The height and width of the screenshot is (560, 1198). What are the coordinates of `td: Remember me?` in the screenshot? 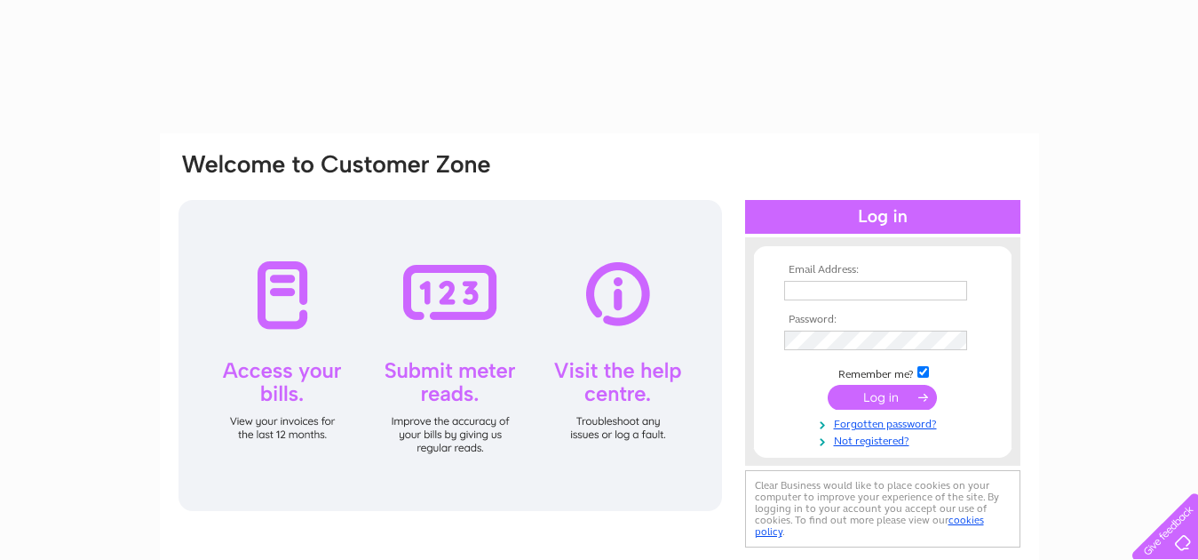 It's located at (883, 372).